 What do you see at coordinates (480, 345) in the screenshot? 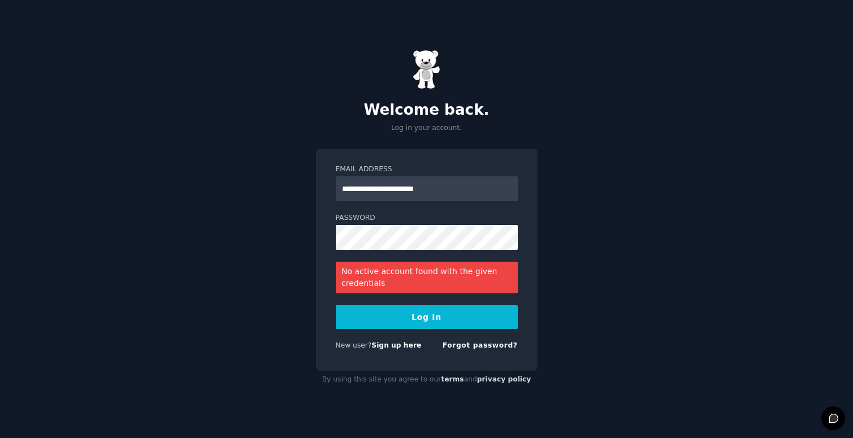
I see `a: Forgot password?` at bounding box center [480, 345].